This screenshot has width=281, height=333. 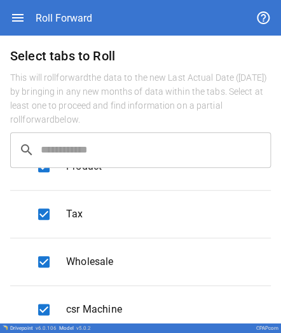 I want to click on div: Drivepoint, so click(x=33, y=328).